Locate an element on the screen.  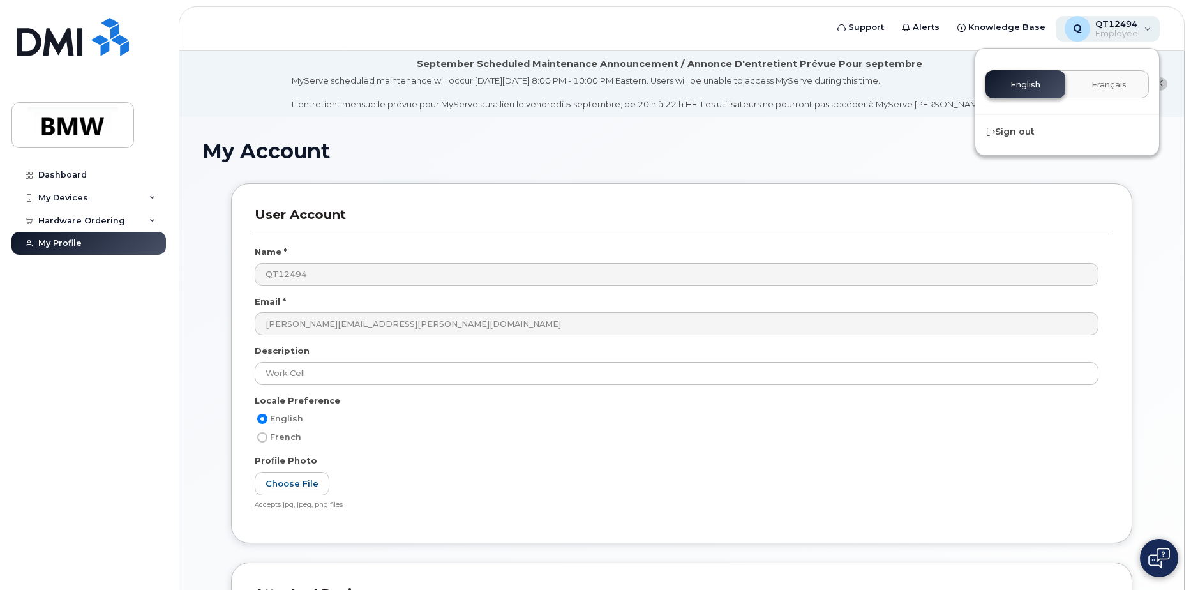
h1: My Account is located at coordinates (681, 151).